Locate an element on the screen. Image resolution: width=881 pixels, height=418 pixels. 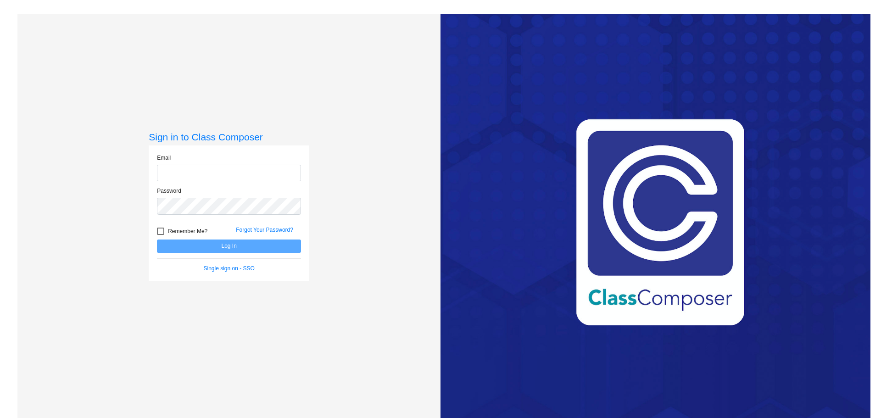
a: Forgot Your Password? is located at coordinates (264, 230).